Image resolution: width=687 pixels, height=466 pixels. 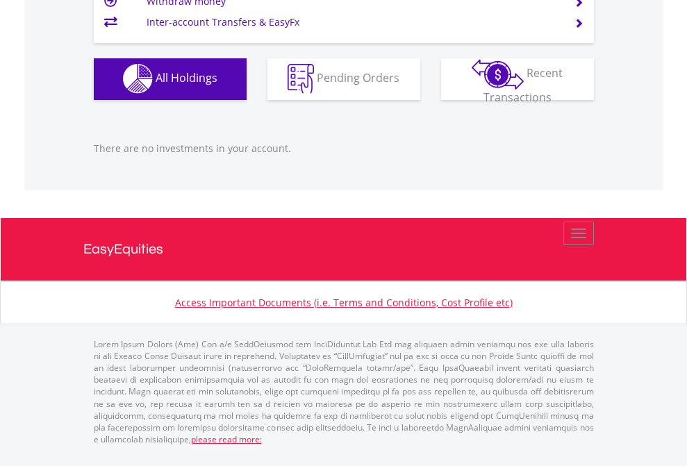 What do you see at coordinates (344, 392) in the screenshot?
I see `p: Lorem Ipsum Dolors (Ame) Con a/e SeddOeiusmod tem InciDiduntut Lab Etd mag aliquaen admin veniamq...` at bounding box center [344, 392].